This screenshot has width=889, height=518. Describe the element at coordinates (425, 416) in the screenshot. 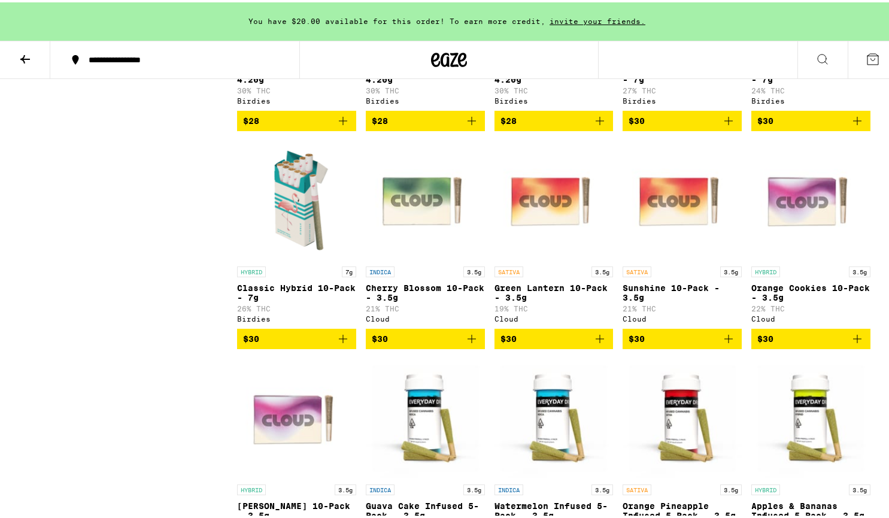

I see `img: Everyday - Guava Cake Infused 5-Pack - 3.5g` at that location.